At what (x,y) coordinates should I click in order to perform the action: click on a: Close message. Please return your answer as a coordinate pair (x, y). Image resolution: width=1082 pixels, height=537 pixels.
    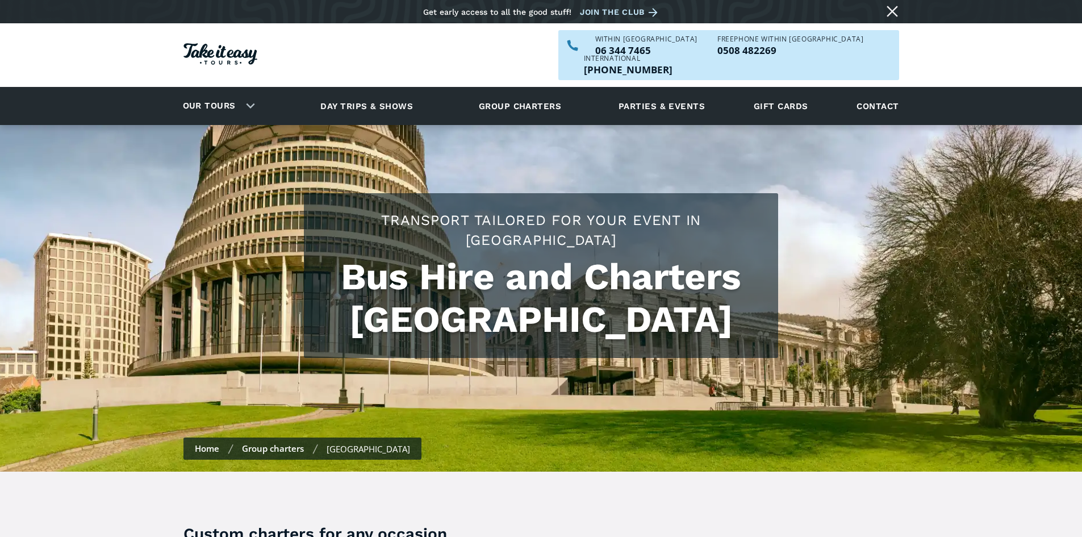
    Looking at the image, I should click on (892, 11).